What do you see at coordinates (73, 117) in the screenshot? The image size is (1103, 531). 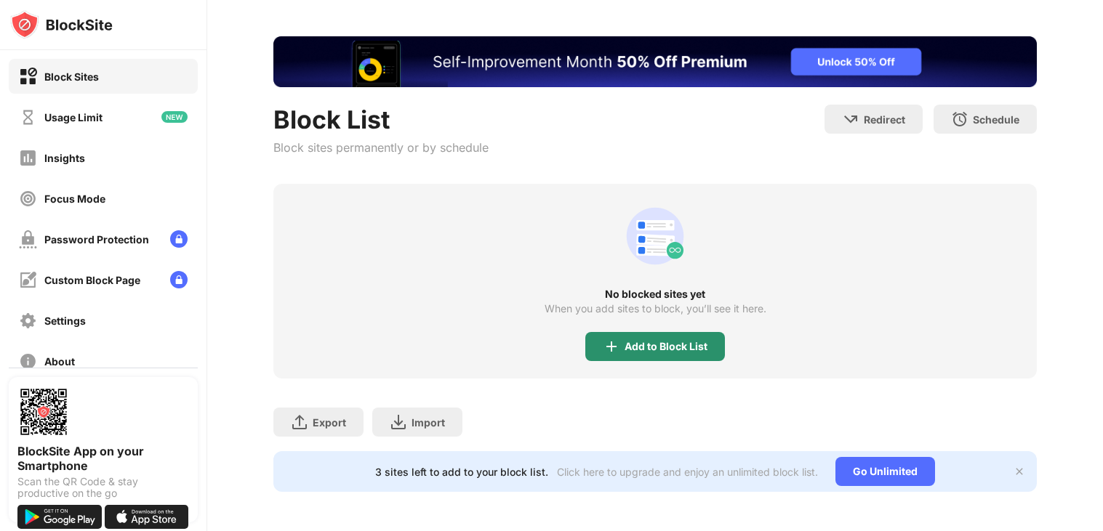 I see `div: Usage Limit` at bounding box center [73, 117].